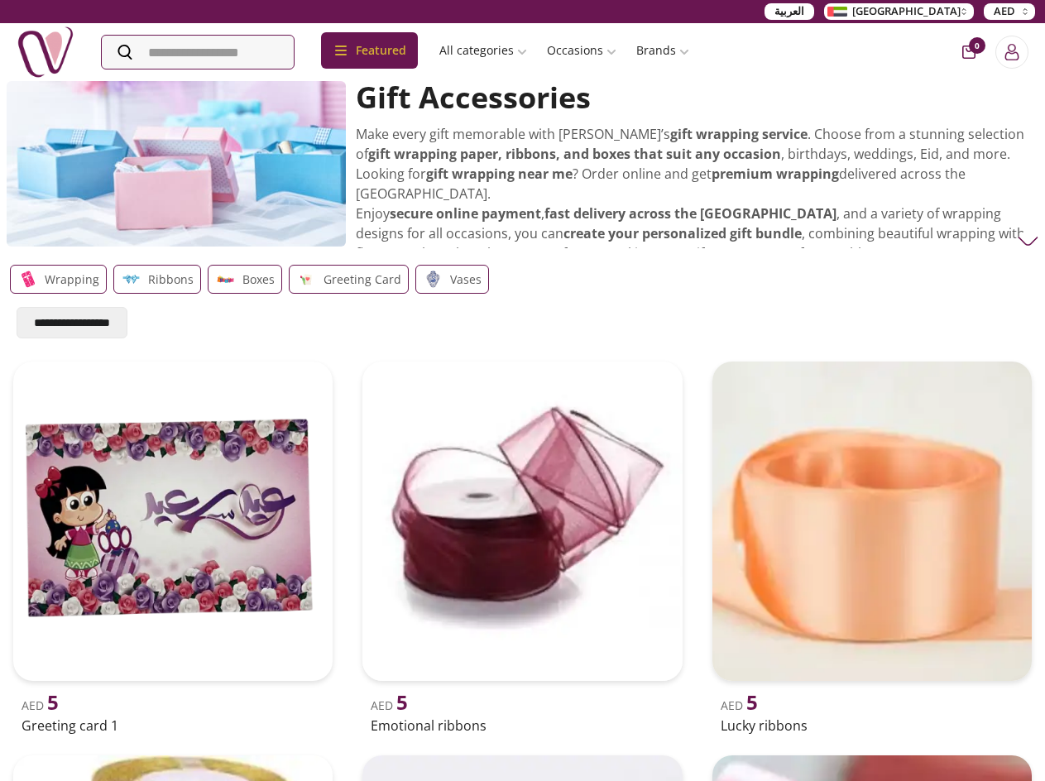 The image size is (1045, 781). Describe the element at coordinates (663, 50) in the screenshot. I see `a: Brands` at that location.